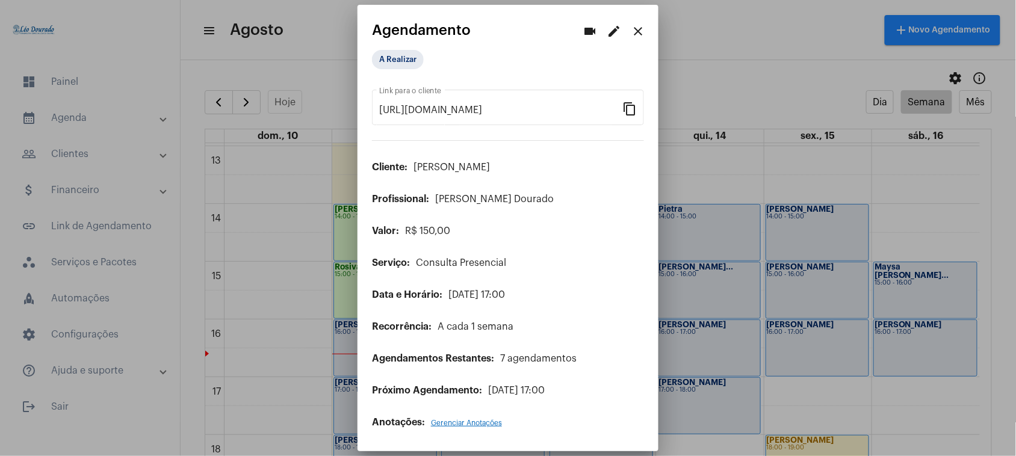 Image resolution: width=1016 pixels, height=456 pixels. What do you see at coordinates (385, 231) in the screenshot?
I see `span: Valor:` at bounding box center [385, 231].